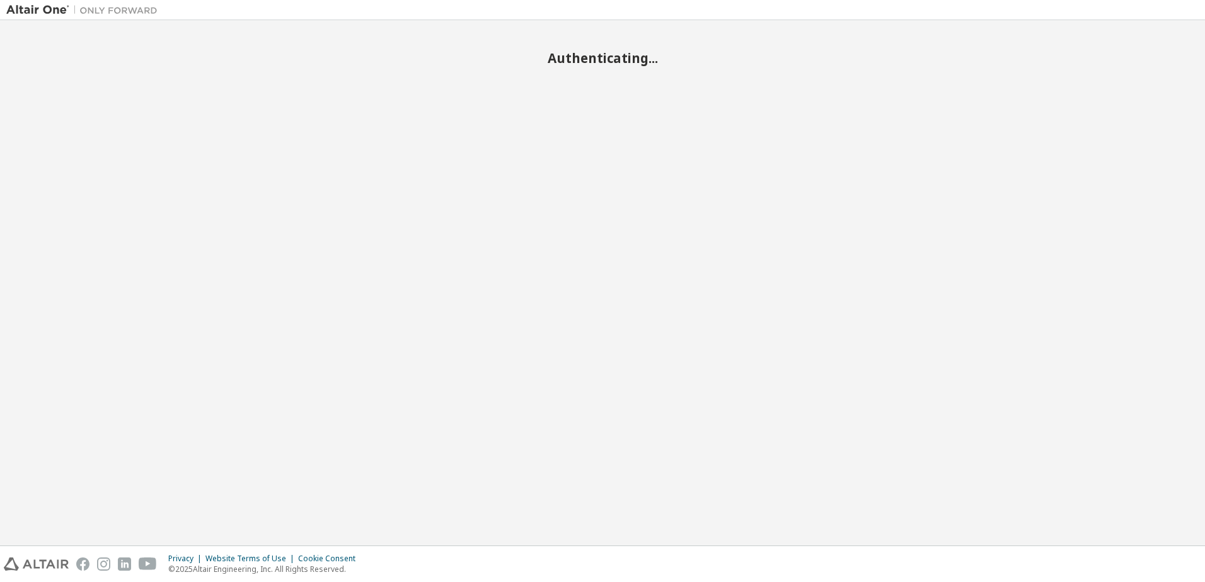 Image resolution: width=1205 pixels, height=582 pixels. I want to click on img: Altair One, so click(85, 10).